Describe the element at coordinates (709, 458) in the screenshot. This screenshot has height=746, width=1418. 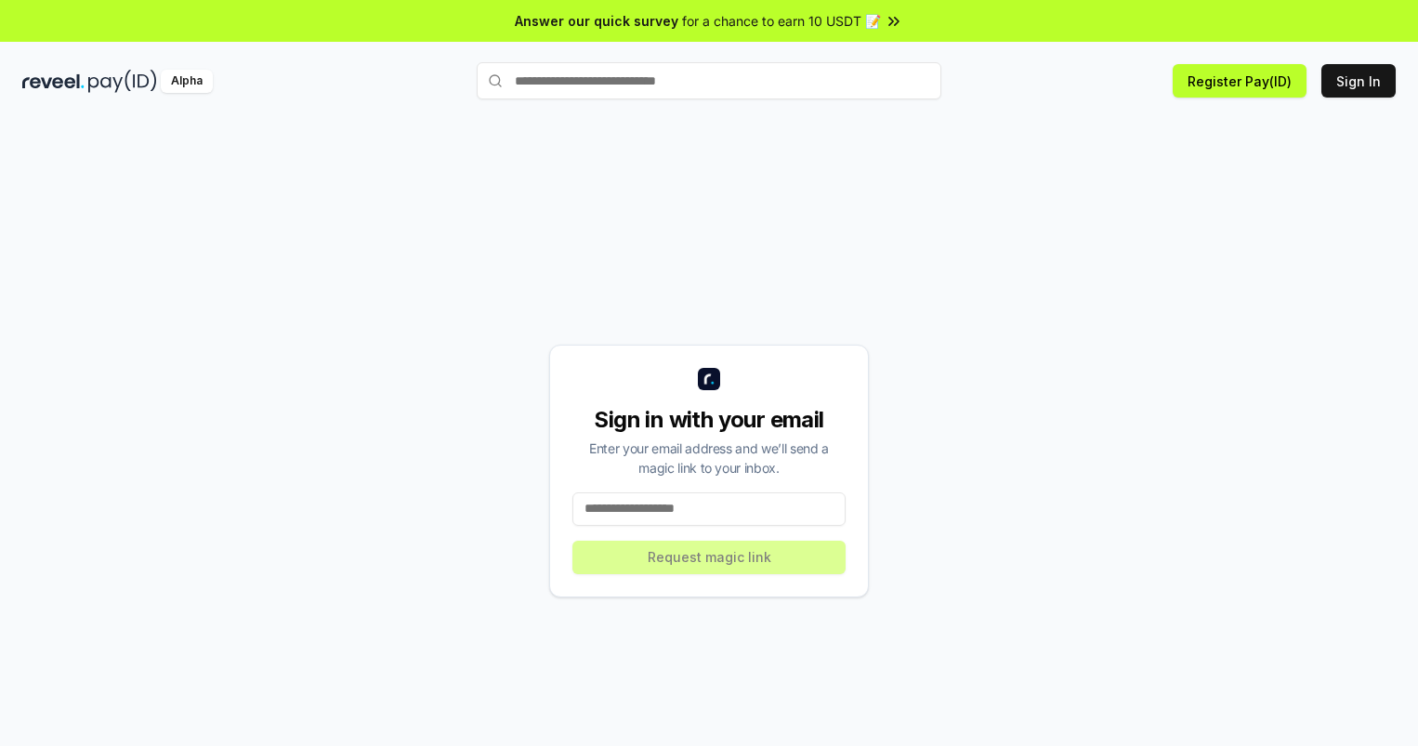
I see `div: Enter your email address and we’ll send a magic link to your inbox.` at that location.